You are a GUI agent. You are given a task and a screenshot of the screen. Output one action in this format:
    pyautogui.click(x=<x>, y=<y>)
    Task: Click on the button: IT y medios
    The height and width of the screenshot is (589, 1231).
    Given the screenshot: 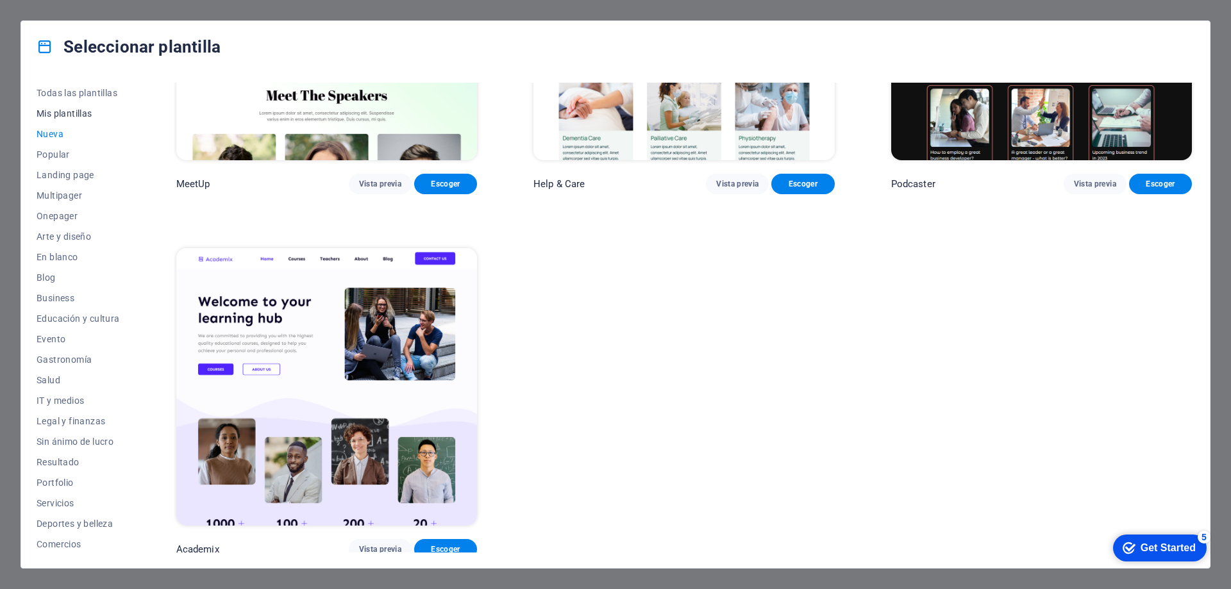 What is the action you would take?
    pyautogui.click(x=78, y=401)
    